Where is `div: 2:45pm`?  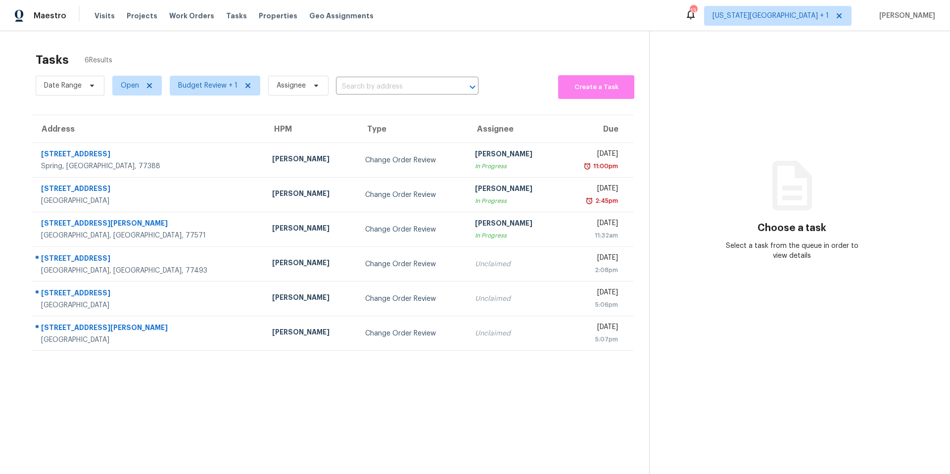
div: 2:45pm is located at coordinates (606, 201).